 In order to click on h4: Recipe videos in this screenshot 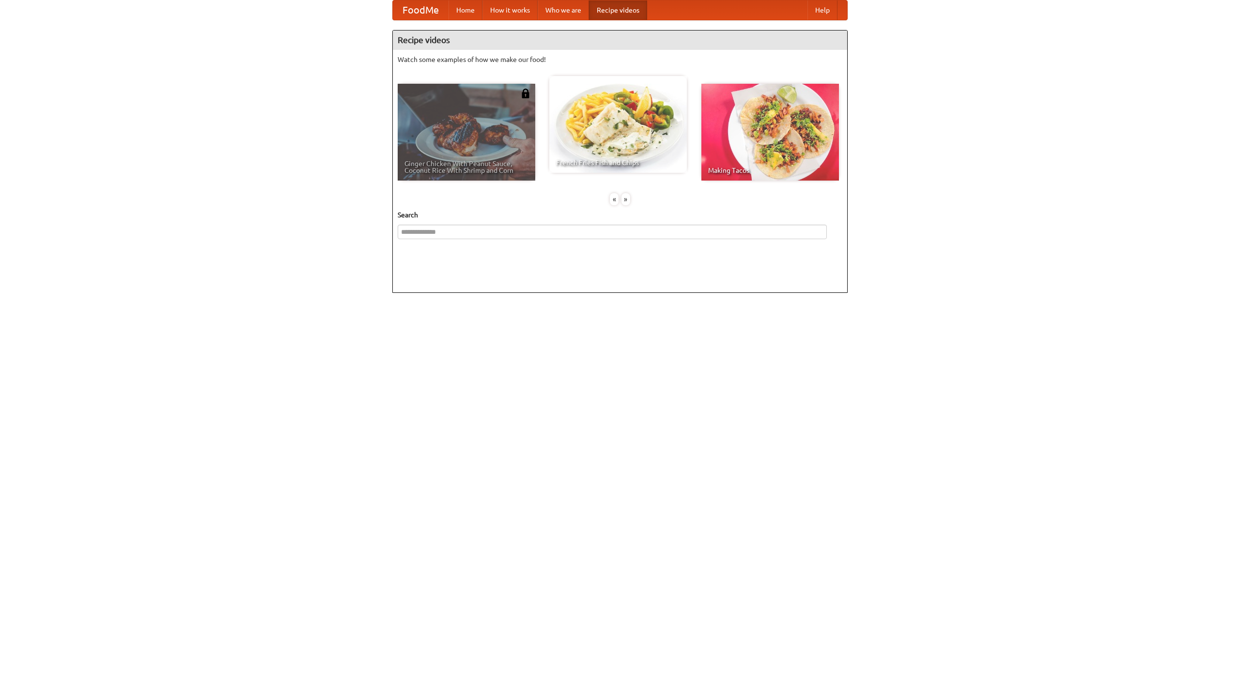, I will do `click(620, 40)`.